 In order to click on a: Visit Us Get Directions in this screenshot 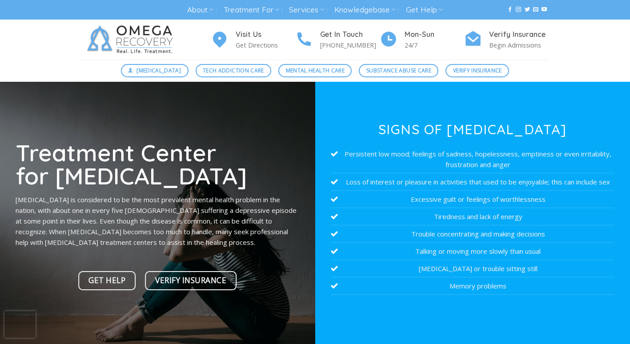, I will do `click(253, 40)`.